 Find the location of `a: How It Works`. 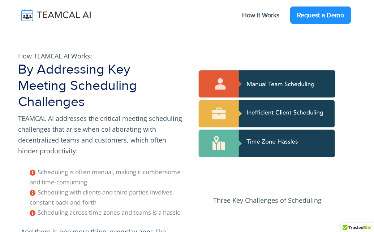

a: How It Works is located at coordinates (260, 15).